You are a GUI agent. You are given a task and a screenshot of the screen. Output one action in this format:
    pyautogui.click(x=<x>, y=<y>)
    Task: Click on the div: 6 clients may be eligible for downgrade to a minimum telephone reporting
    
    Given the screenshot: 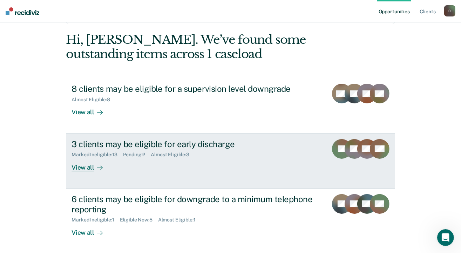 What is the action you would take?
    pyautogui.click(x=194, y=204)
    